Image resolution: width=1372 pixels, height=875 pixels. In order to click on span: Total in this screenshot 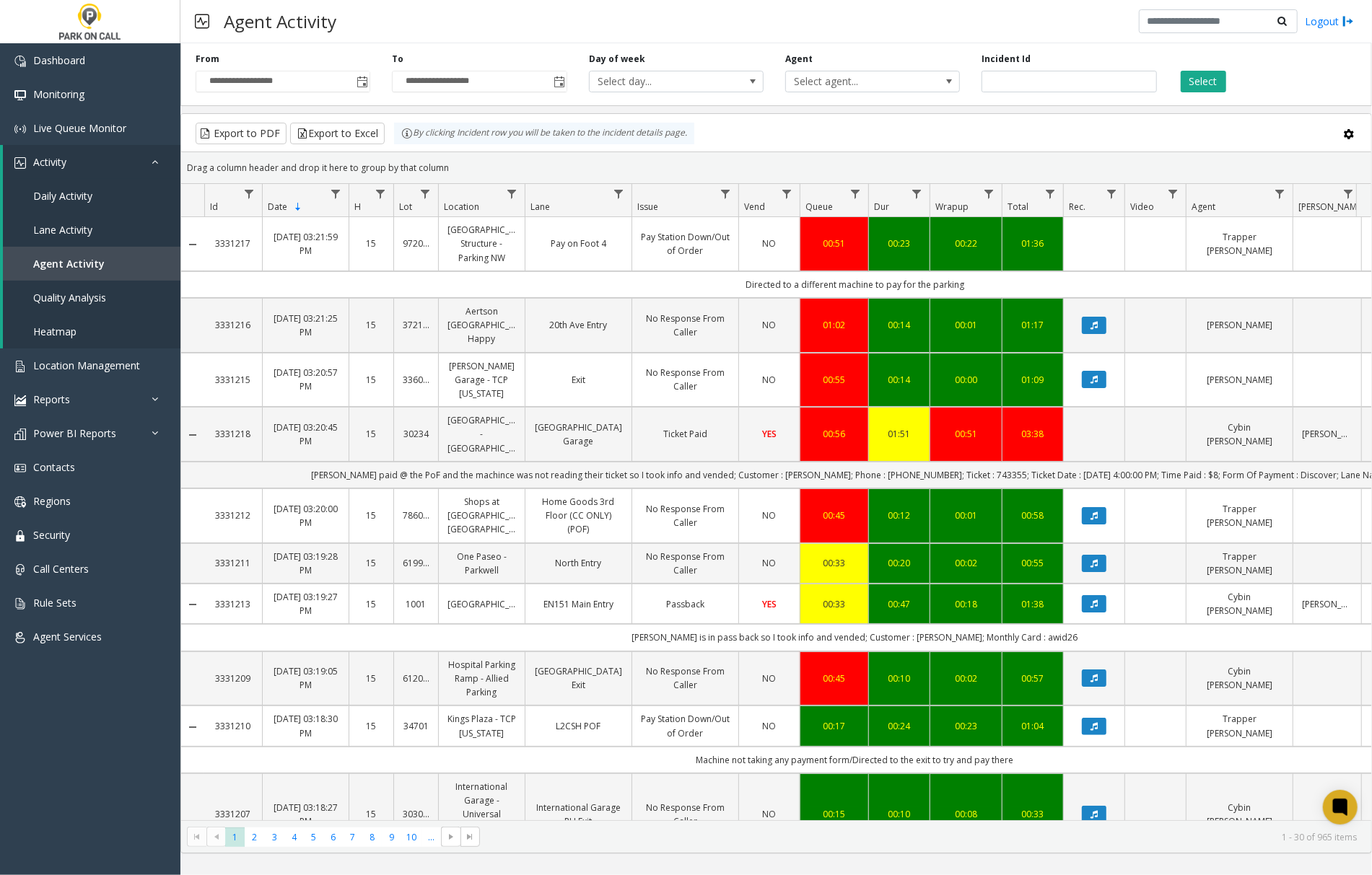, I will do `click(1018, 207)`.